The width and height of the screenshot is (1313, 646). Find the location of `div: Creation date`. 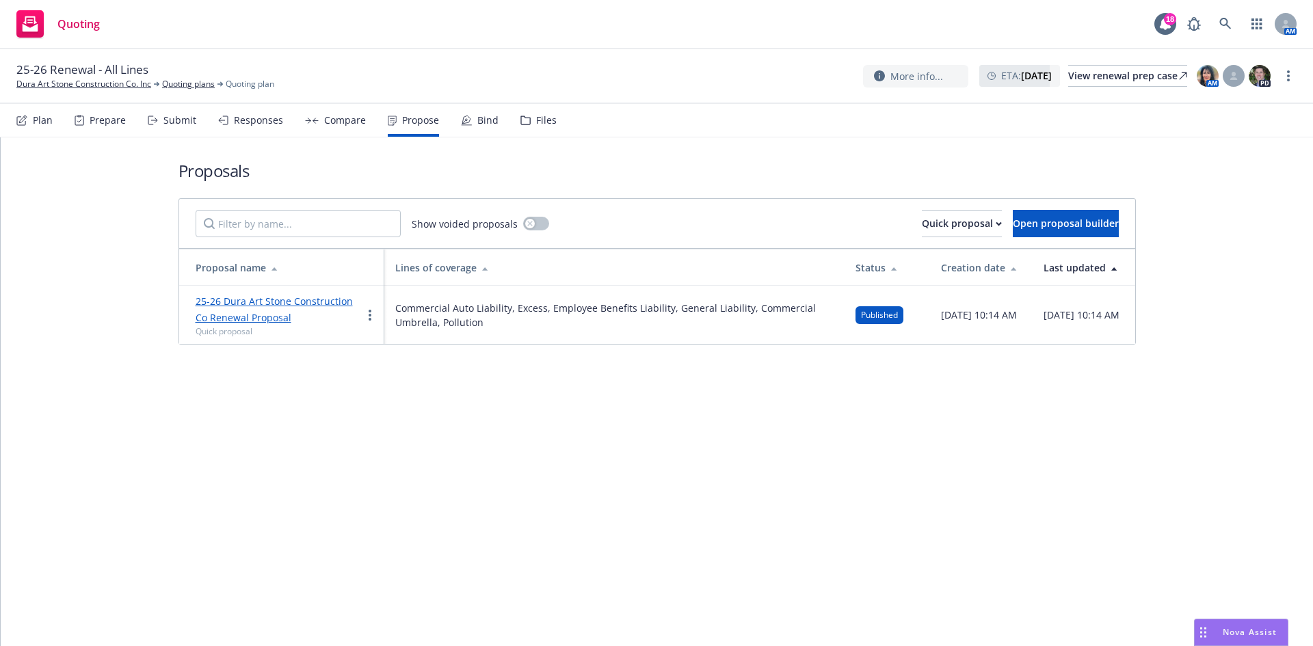

div: Creation date is located at coordinates (982, 267).